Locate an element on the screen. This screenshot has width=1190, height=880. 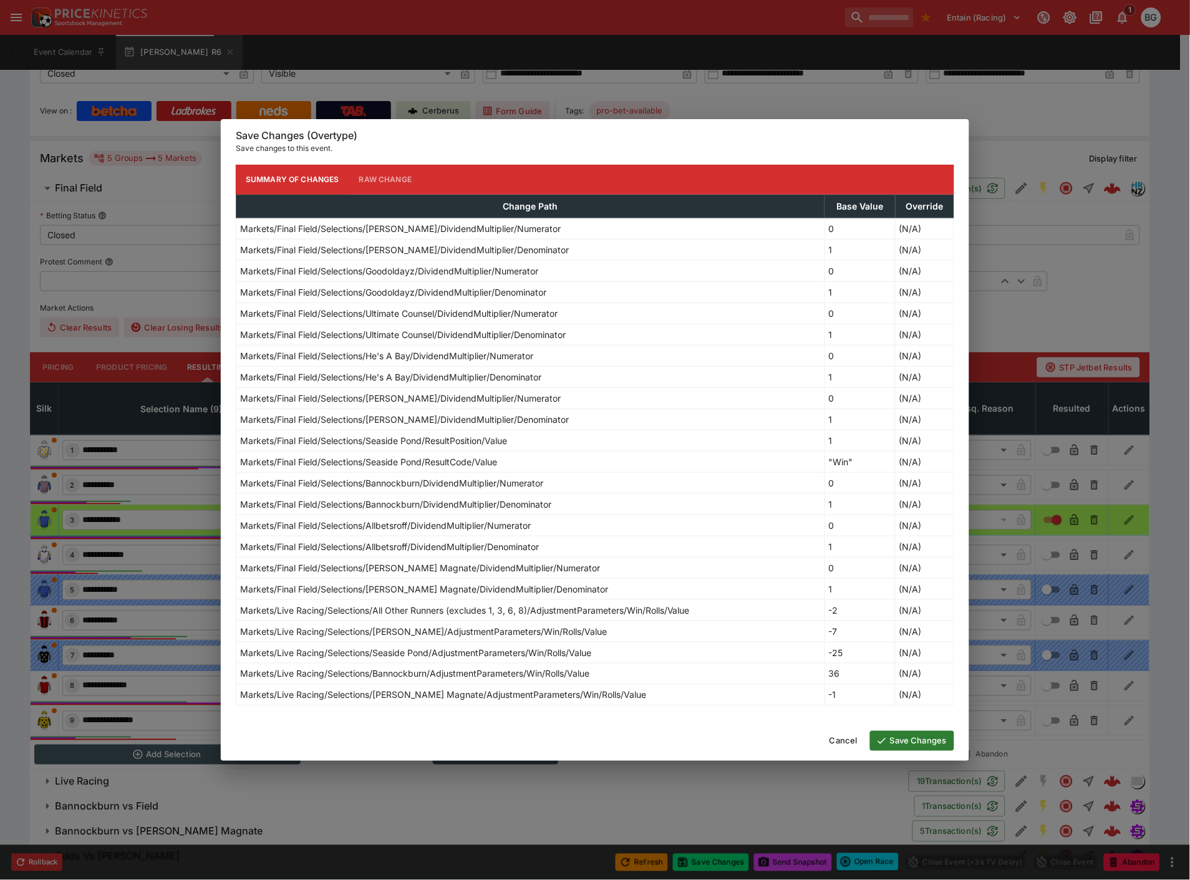
button: Cancel is located at coordinates (843, 741).